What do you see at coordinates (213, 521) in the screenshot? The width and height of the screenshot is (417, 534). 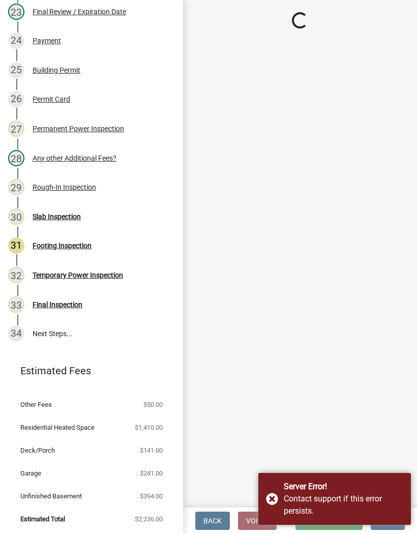 I see `span: Back` at bounding box center [213, 521].